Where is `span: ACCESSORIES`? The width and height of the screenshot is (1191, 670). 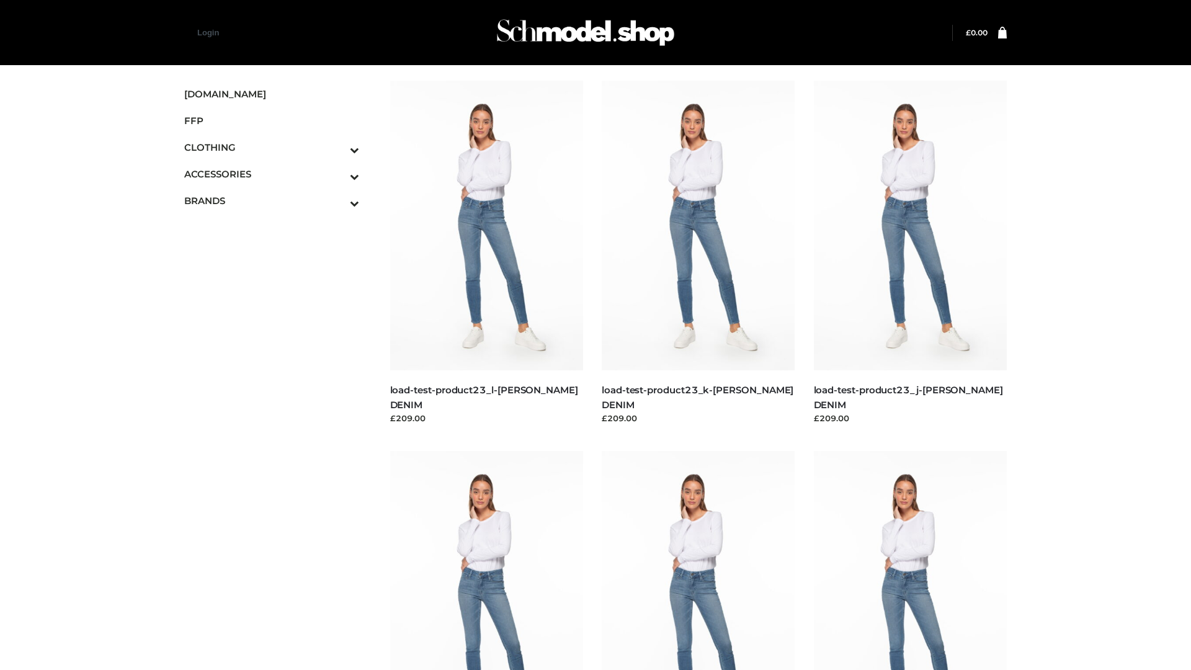 span: ACCESSORIES is located at coordinates (272, 174).